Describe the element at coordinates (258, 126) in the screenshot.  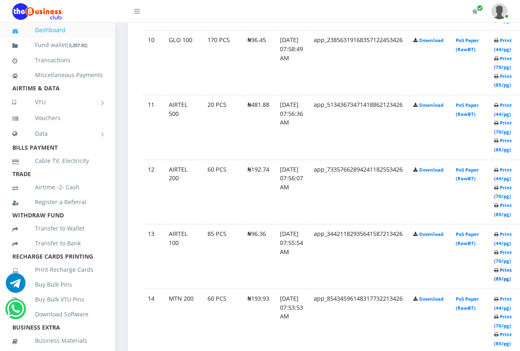
I see `td: ₦481.88` at that location.